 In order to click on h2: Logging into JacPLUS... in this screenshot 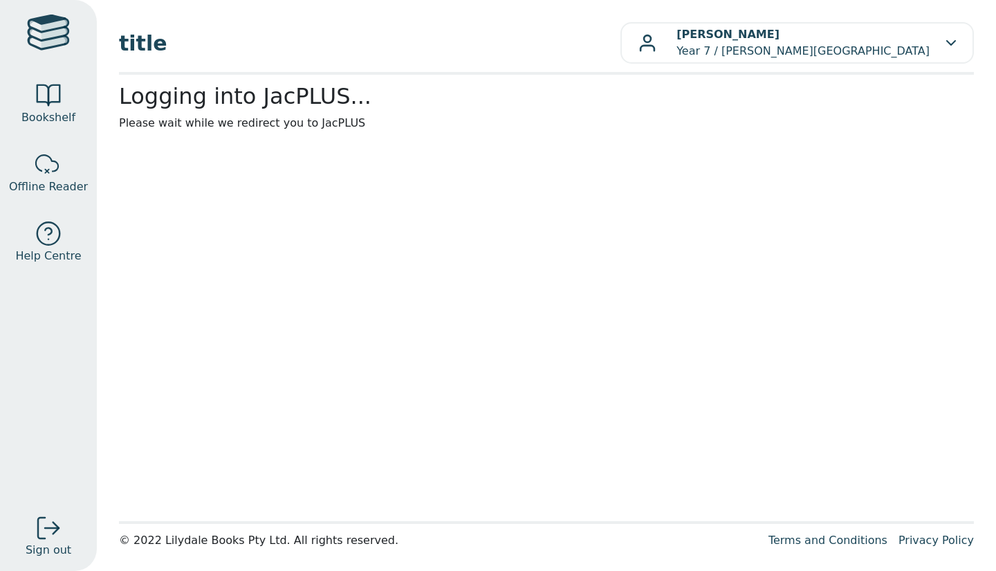, I will do `click(546, 96)`.